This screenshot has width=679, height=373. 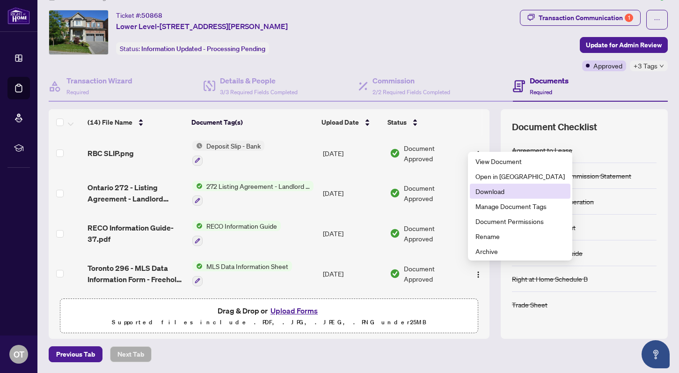 What do you see at coordinates (269, 316) in the screenshot?
I see `span: Drag & Drop orUpload FormsSupported files include .PDF, .JPG, .JPEG, .PNG under25MB` at bounding box center [269, 316].